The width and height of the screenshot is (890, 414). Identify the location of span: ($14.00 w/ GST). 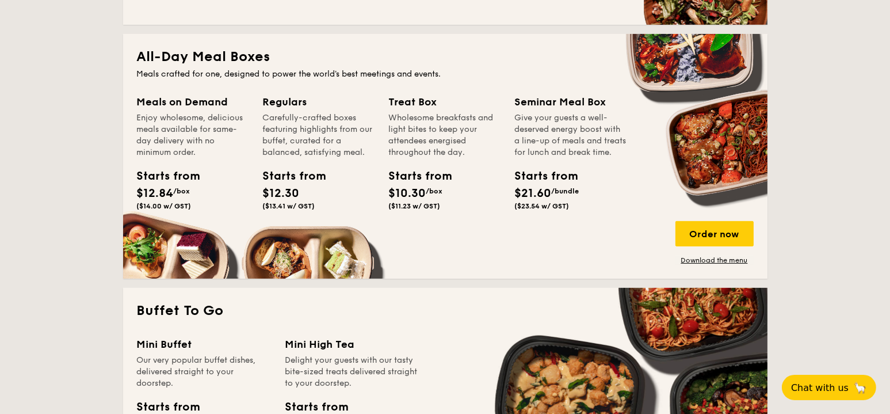
(164, 206).